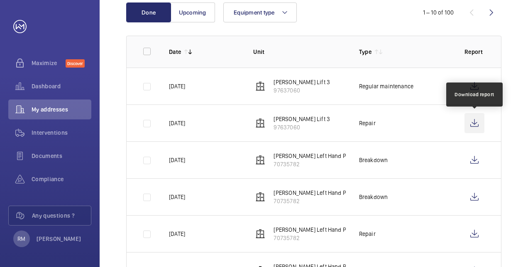 The image size is (528, 267). I want to click on span: Compliance, so click(61, 179).